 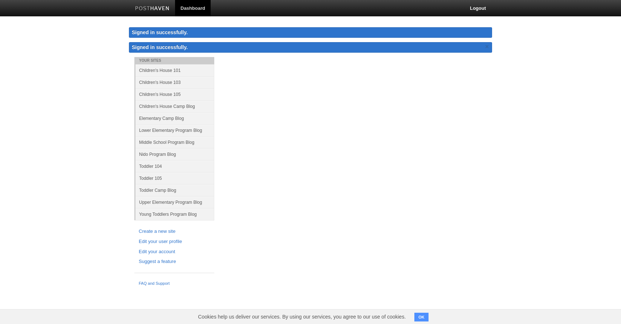 What do you see at coordinates (175, 202) in the screenshot?
I see `a: Upper Elementary Program Blog` at bounding box center [175, 202].